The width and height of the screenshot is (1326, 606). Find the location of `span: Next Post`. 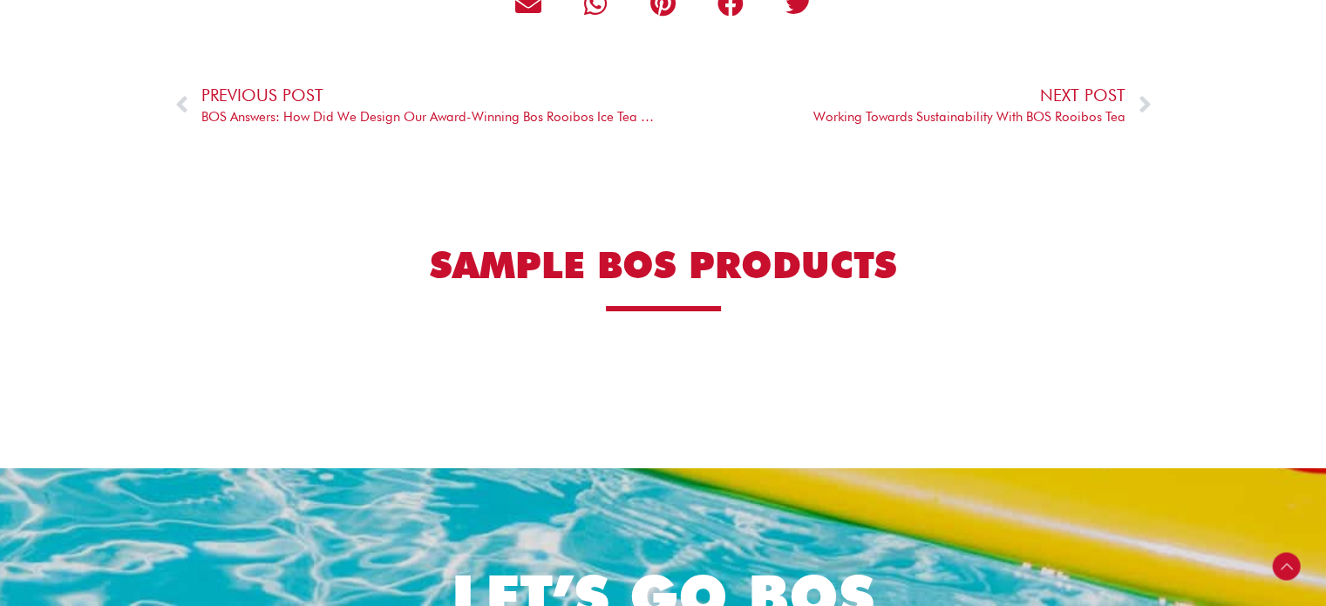

span: Next Post is located at coordinates (970, 95).